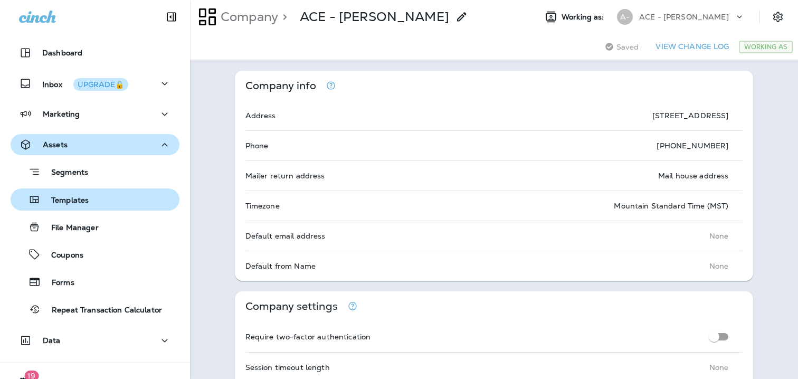 This screenshot has height=379, width=798. What do you see at coordinates (778, 17) in the screenshot?
I see `button: Settings` at bounding box center [778, 17].